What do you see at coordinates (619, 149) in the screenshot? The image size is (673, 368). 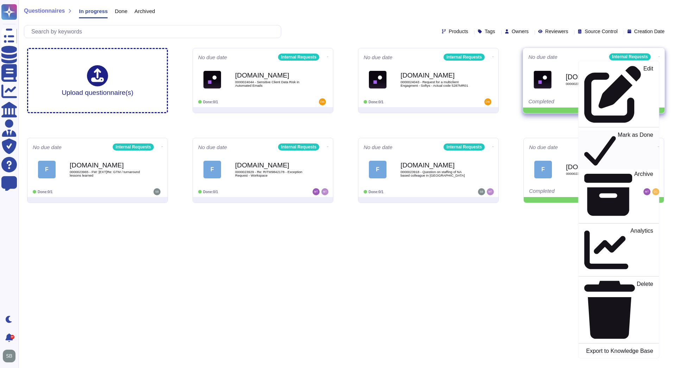 I see `a: Mark as Done` at bounding box center [619, 149].